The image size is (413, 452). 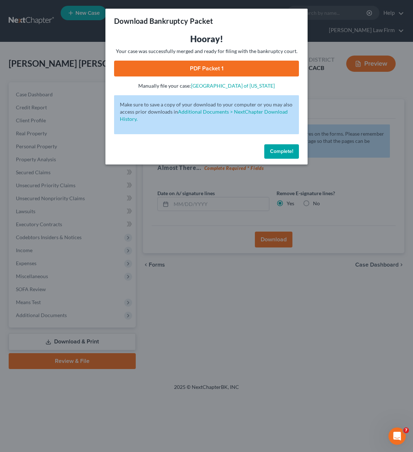 I want to click on span: Complete!, so click(x=281, y=151).